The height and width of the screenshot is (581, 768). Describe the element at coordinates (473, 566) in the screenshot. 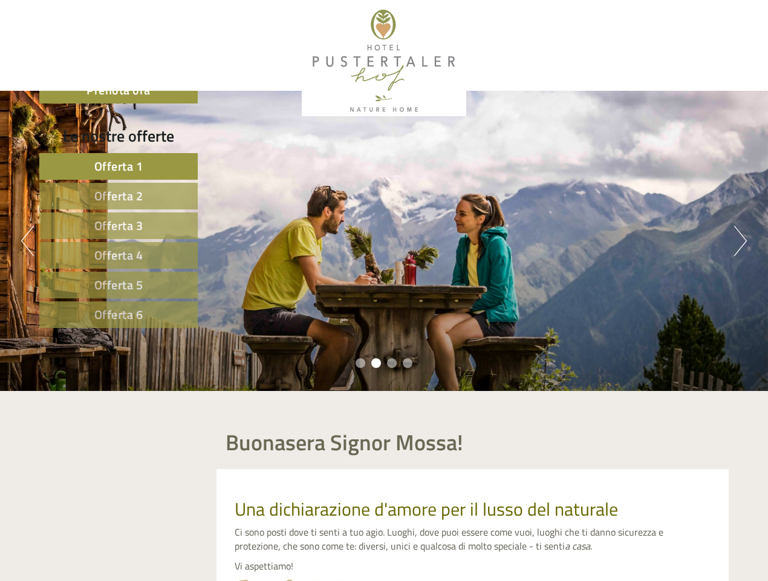

I see `p: Vi aspettiamo!` at that location.